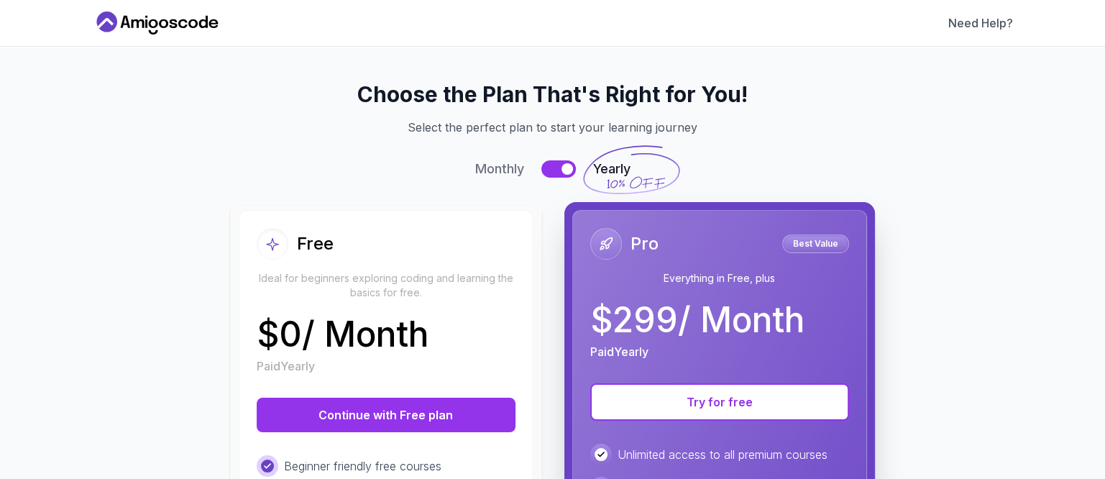 This screenshot has width=1105, height=479. Describe the element at coordinates (719, 278) in the screenshot. I see `p: Everything in Free, plus` at that location.